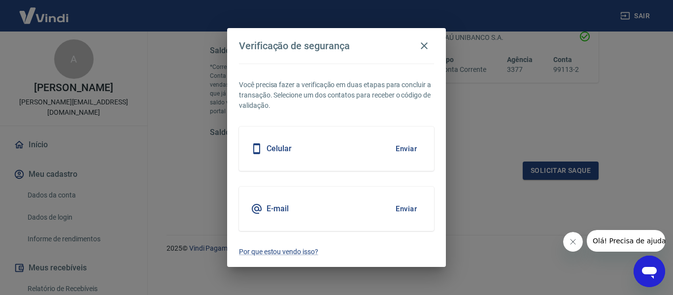 This screenshot has width=673, height=295. I want to click on span: Olá! Precisa de ajuda?, so click(44, 11).